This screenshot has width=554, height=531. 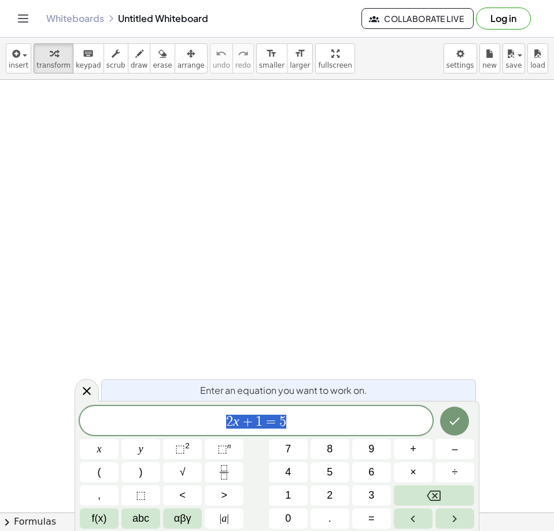 I want to click on button: Left arrow, so click(x=413, y=518).